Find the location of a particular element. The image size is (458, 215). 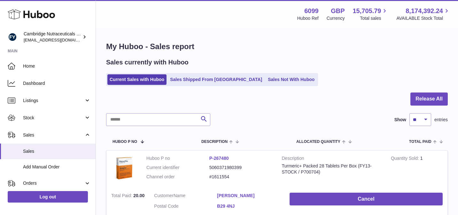

strong: Total Paid is located at coordinates (122, 196).